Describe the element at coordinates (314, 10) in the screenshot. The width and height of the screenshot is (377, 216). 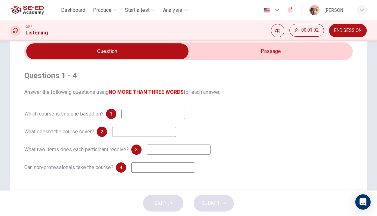
I see `img: Profile picture` at that location.